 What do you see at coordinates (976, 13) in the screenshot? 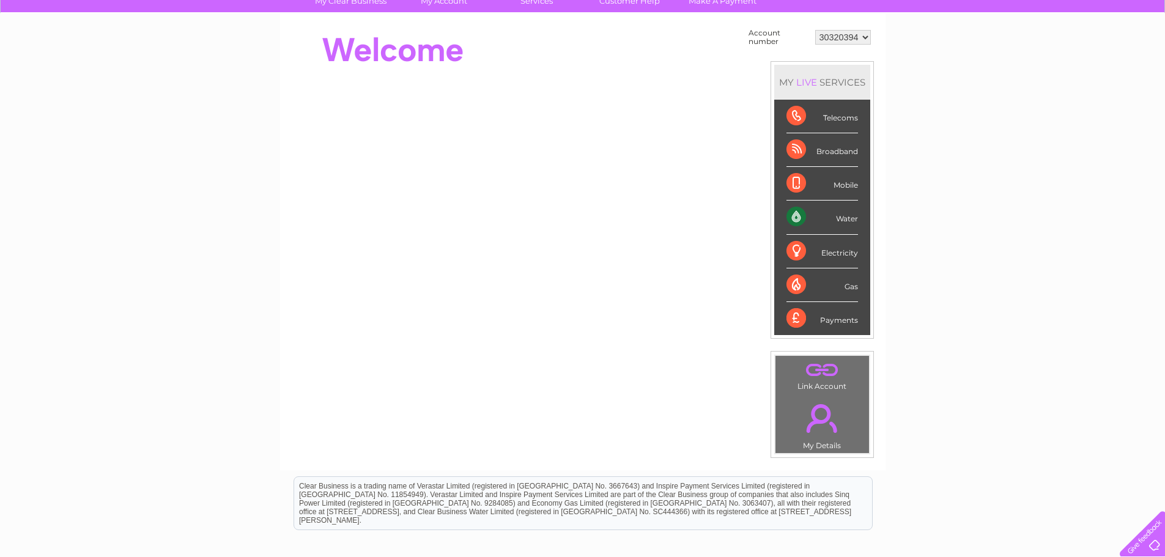
I see `span: 0333 014 3131` at bounding box center [976, 13].